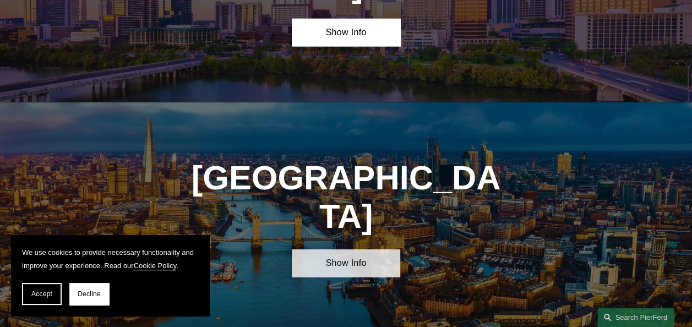 The height and width of the screenshot is (327, 692). Describe the element at coordinates (89, 294) in the screenshot. I see `button: Decline` at that location.